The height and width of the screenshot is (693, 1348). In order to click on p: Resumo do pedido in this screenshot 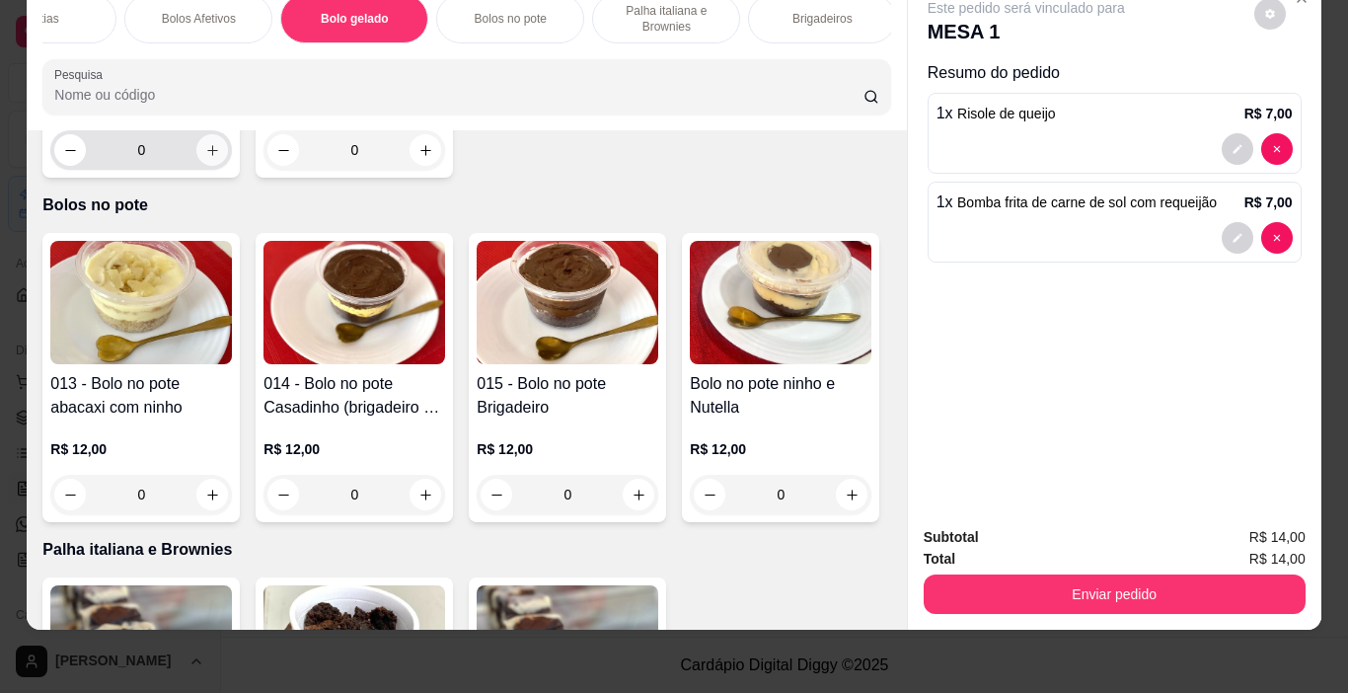, I will do `click(1114, 73)`.